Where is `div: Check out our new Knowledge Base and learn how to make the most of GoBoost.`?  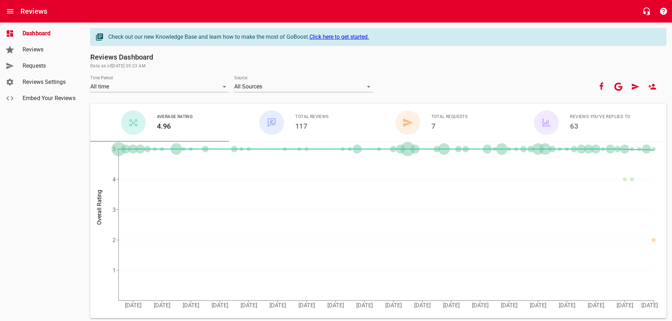 div: Check out our new Knowledge Base and learn how to make the most of GoBoost. is located at coordinates (383, 37).